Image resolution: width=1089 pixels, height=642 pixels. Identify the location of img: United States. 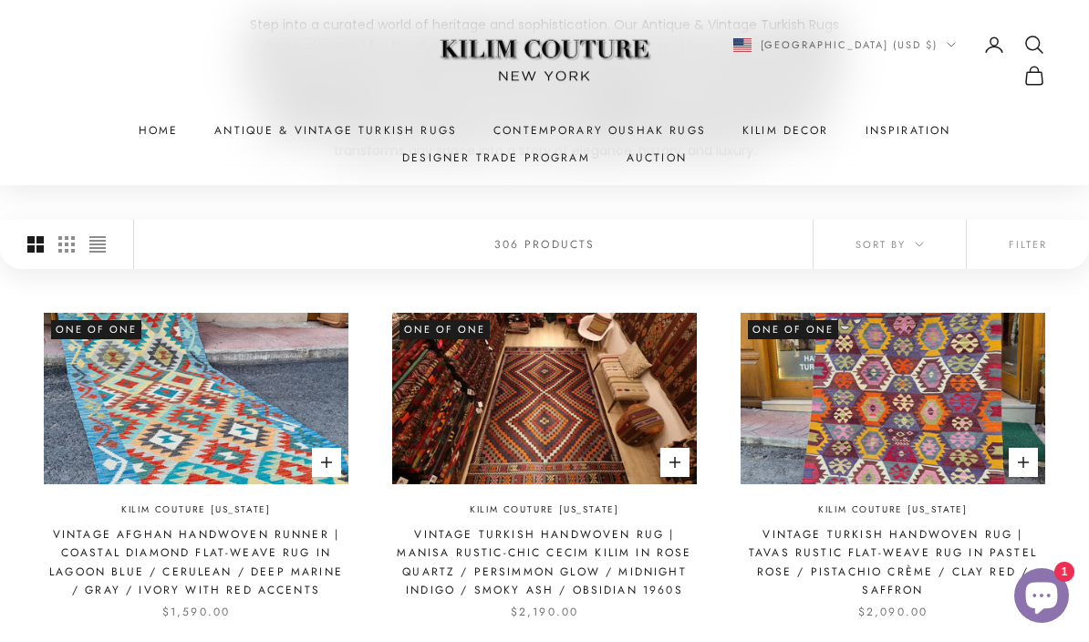
(743, 45).